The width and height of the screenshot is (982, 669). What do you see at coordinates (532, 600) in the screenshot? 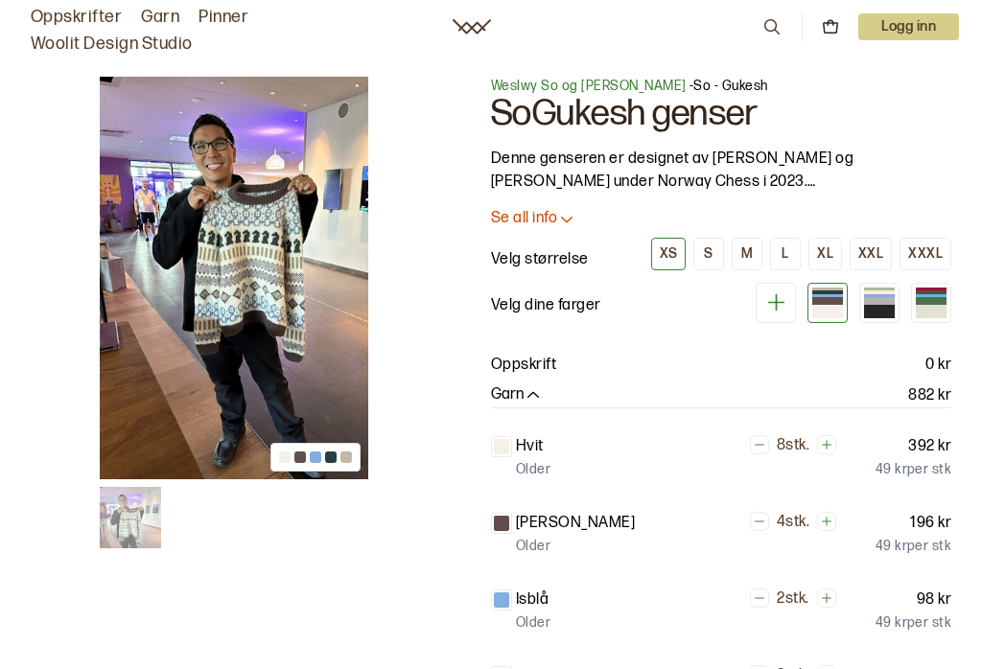
I see `p: Isblå` at bounding box center [532, 600].